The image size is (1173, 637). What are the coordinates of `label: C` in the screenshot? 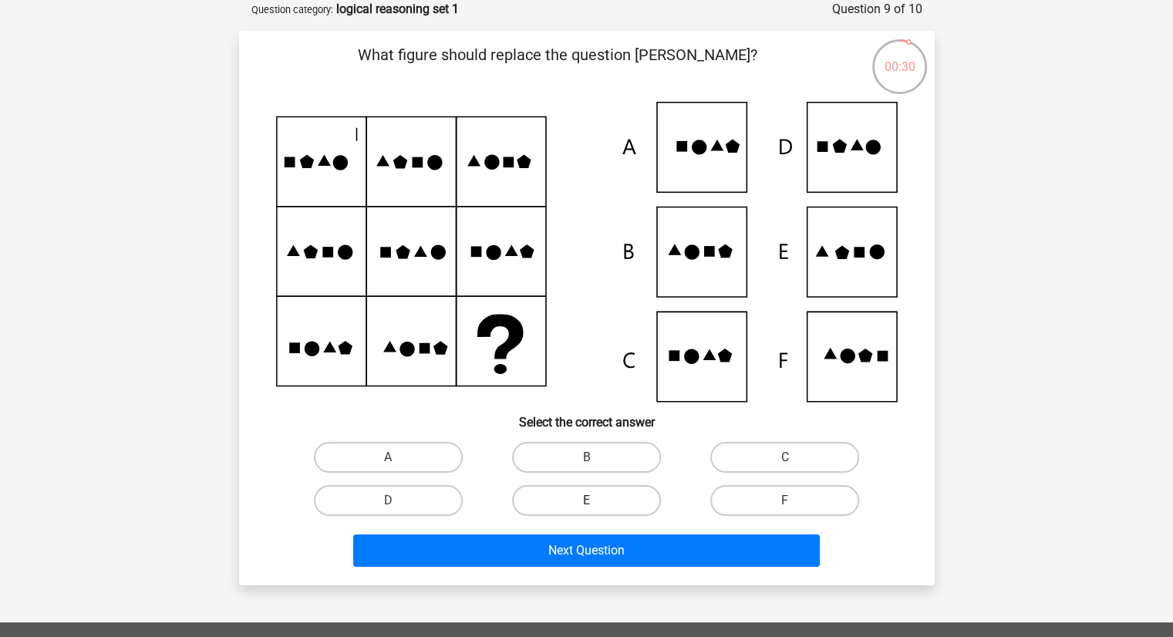 It's located at (784, 457).